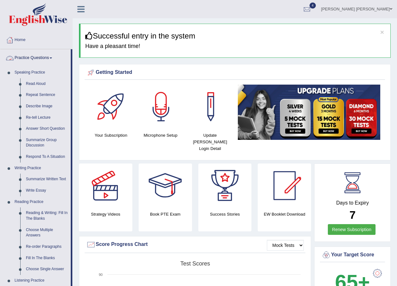  What do you see at coordinates (41, 168) in the screenshot?
I see `a: Writing Practice` at bounding box center [41, 168].